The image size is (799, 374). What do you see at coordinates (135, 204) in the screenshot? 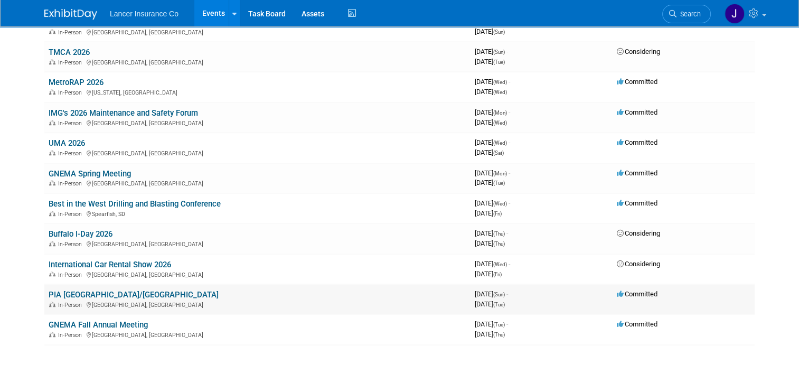
I see `a: Best in the West Drilling and Blasting Conference` at bounding box center [135, 204].